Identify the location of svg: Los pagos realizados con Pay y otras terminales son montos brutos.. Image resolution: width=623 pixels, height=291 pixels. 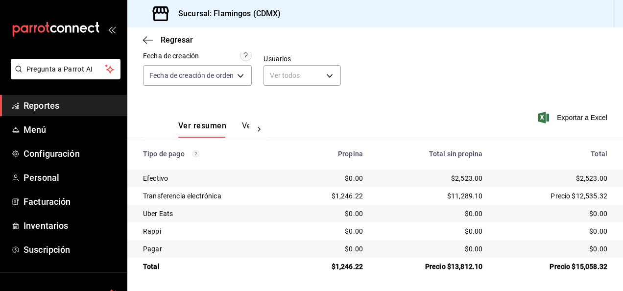
(196, 154).